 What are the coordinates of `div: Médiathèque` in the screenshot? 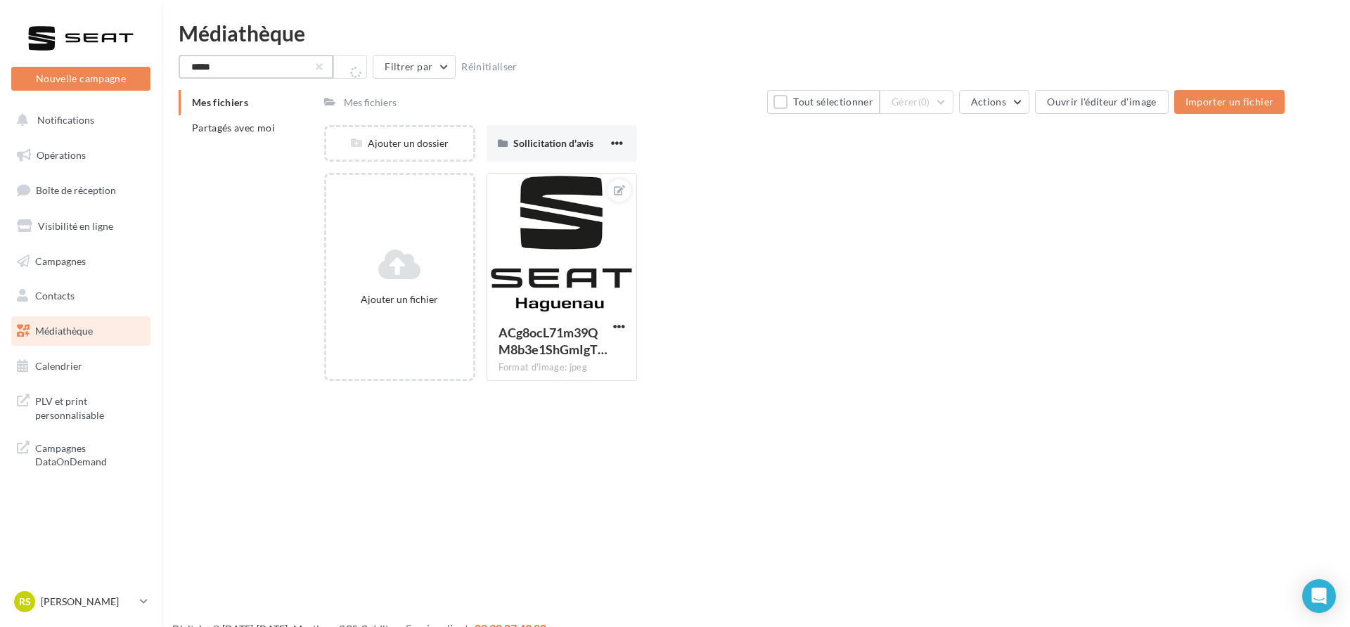 It's located at (756, 33).